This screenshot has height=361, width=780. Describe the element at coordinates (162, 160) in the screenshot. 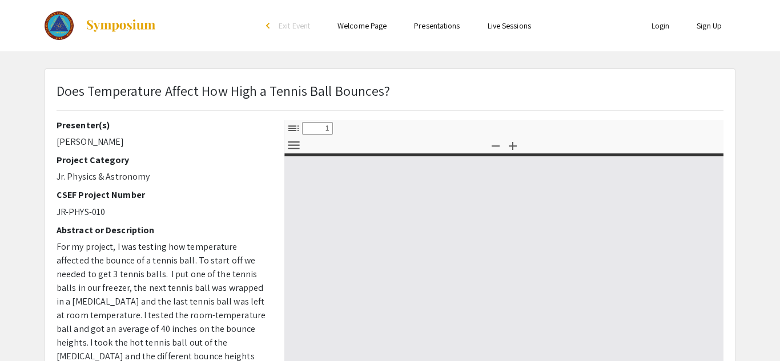

I see `h2: Project Category` at that location.